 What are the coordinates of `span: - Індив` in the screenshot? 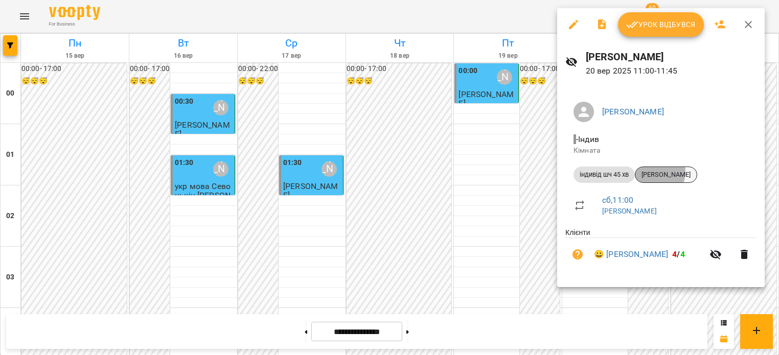 It's located at (587, 139).